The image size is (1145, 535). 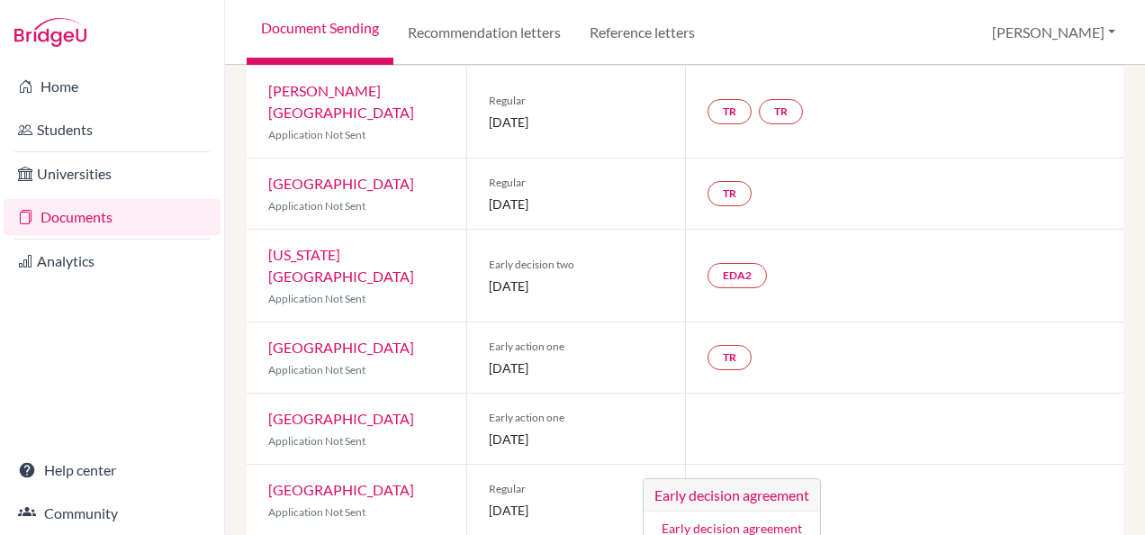 What do you see at coordinates (112, 261) in the screenshot?
I see `a: Analytics` at bounding box center [112, 261].